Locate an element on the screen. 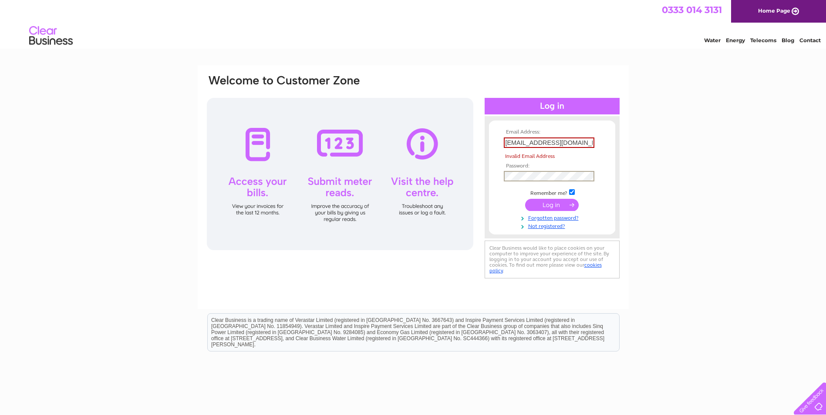  a: cookies policy is located at coordinates (546, 268).